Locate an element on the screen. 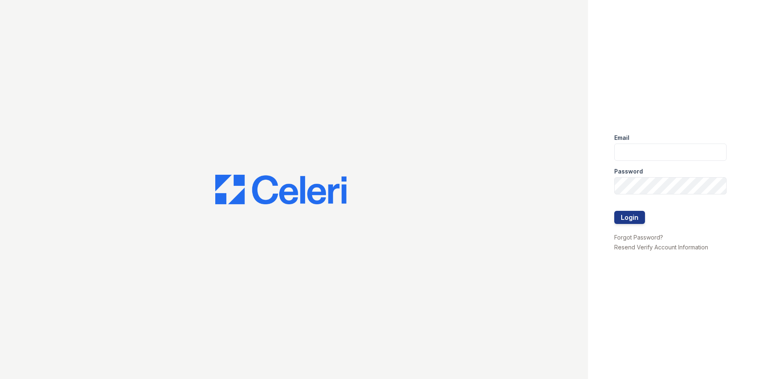 The width and height of the screenshot is (784, 379). label: Password is located at coordinates (628, 171).